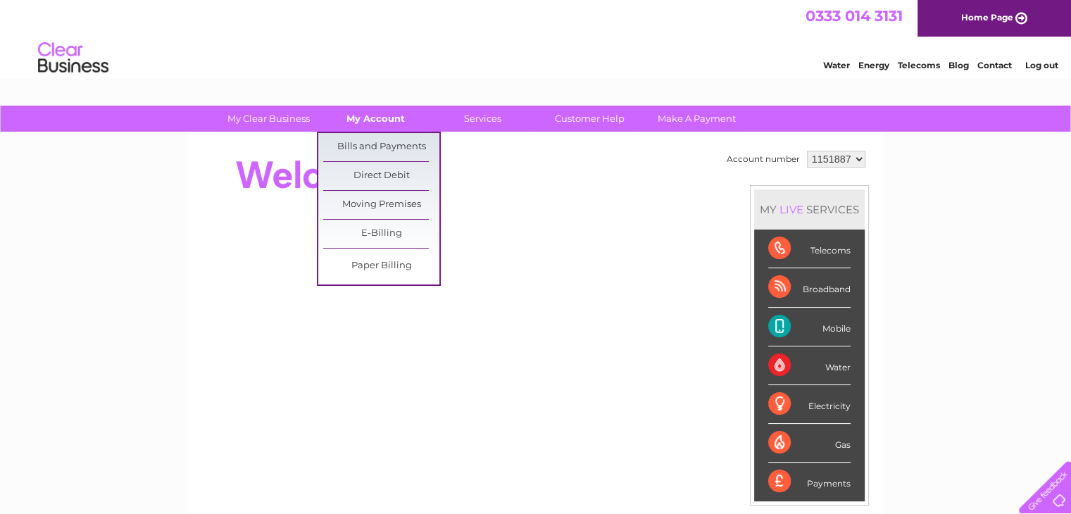  What do you see at coordinates (375, 118) in the screenshot?
I see `a: My Account` at bounding box center [375, 118].